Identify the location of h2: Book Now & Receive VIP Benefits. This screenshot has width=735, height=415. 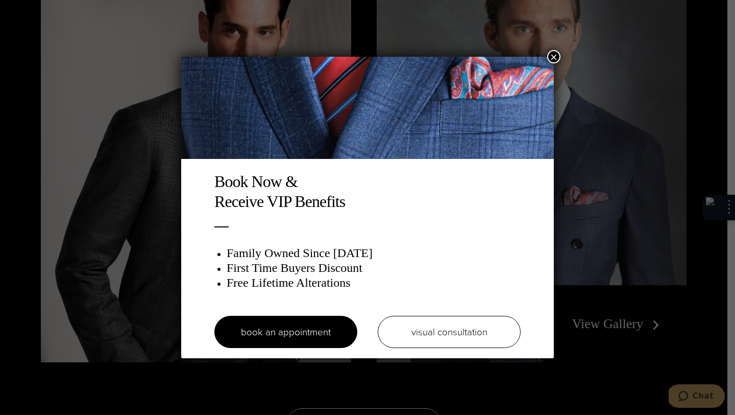
(368, 191).